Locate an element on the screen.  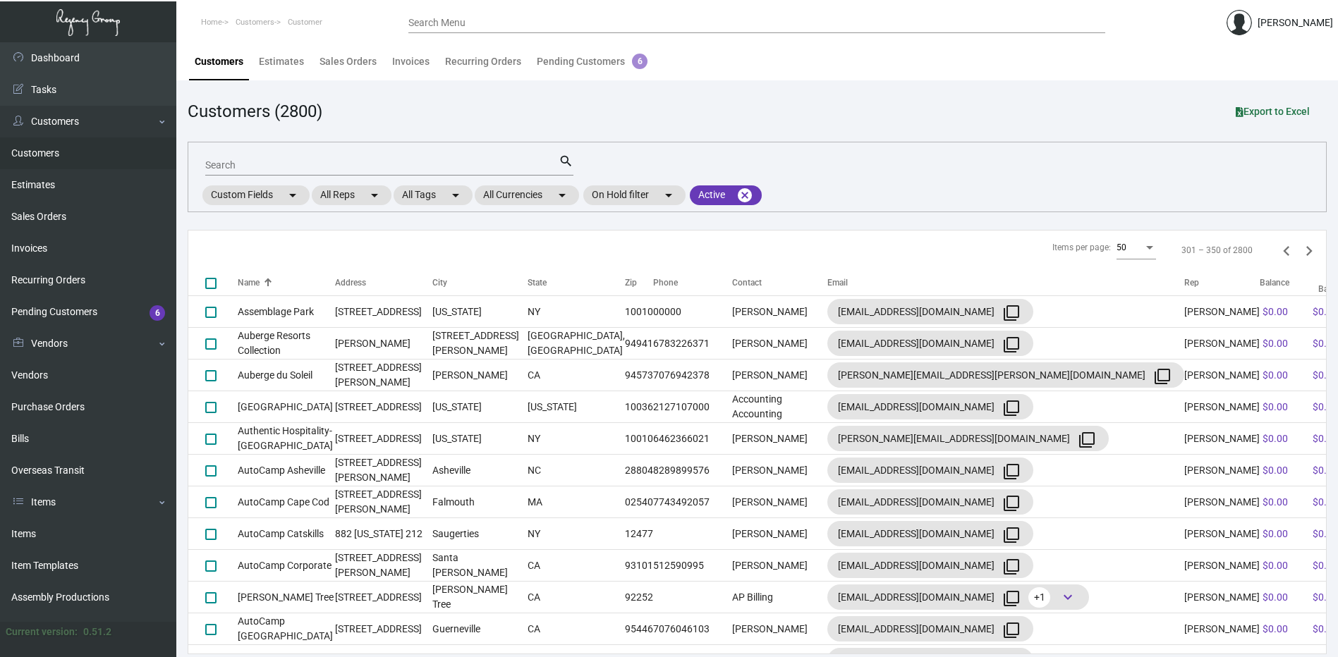
td: Accounting Accounting is located at coordinates (779, 407).